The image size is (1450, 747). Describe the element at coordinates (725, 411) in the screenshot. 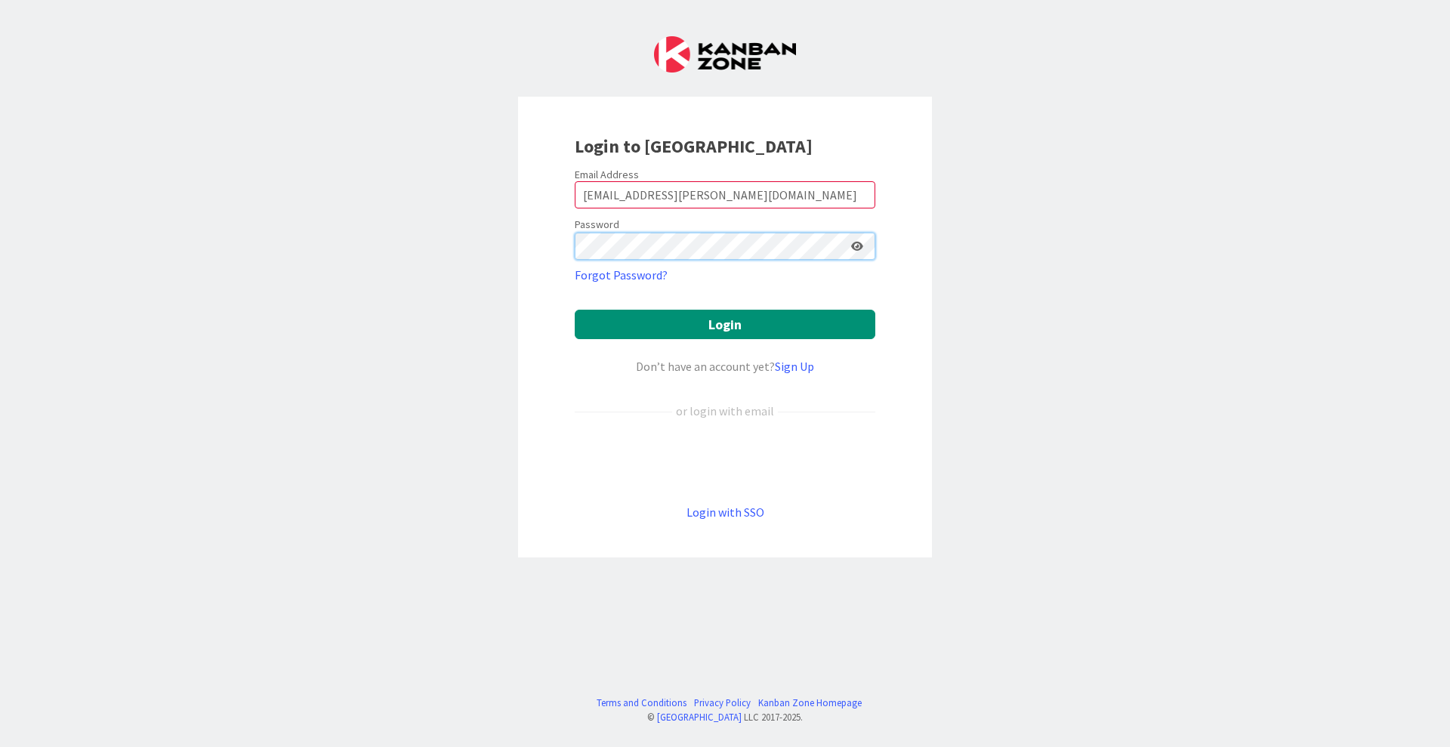

I see `div: or login with email` at that location.